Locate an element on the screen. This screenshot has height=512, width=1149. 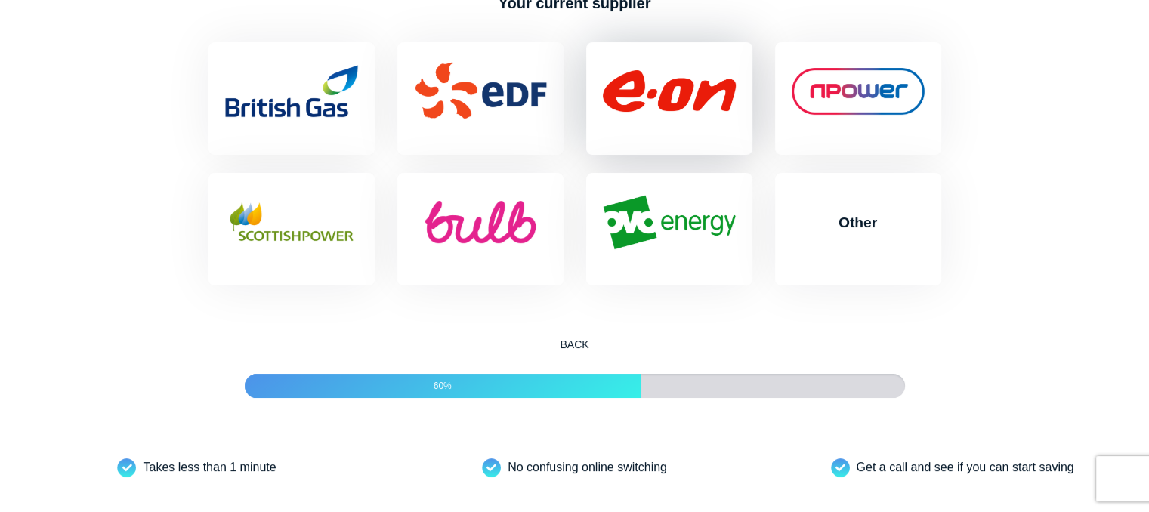
label: British Gas is located at coordinates (292, 98).